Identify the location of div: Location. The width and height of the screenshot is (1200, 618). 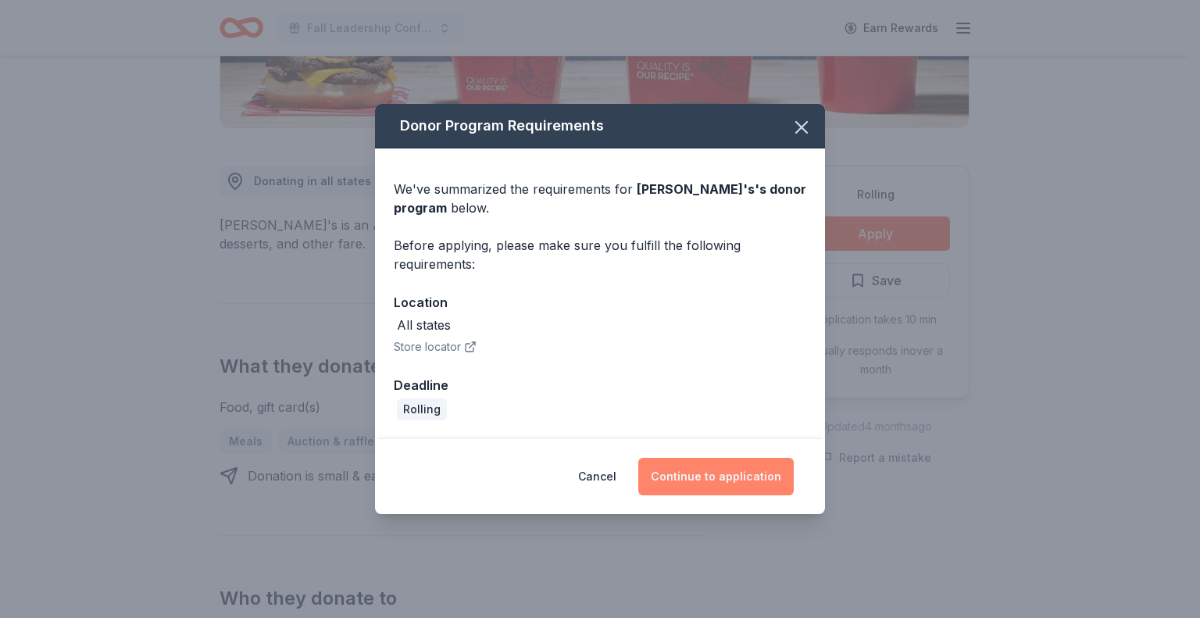
(600, 302).